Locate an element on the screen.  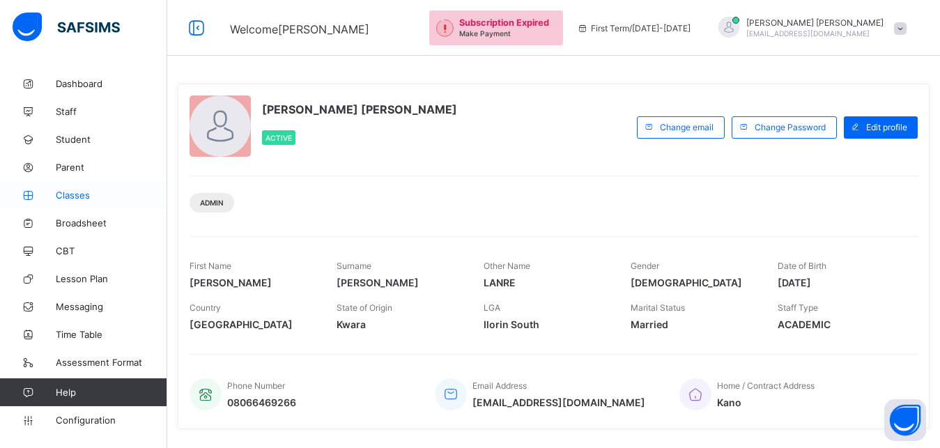
img: outstanding-1.146d663e52f09953f639664a84e30106.svg is located at coordinates (445, 28).